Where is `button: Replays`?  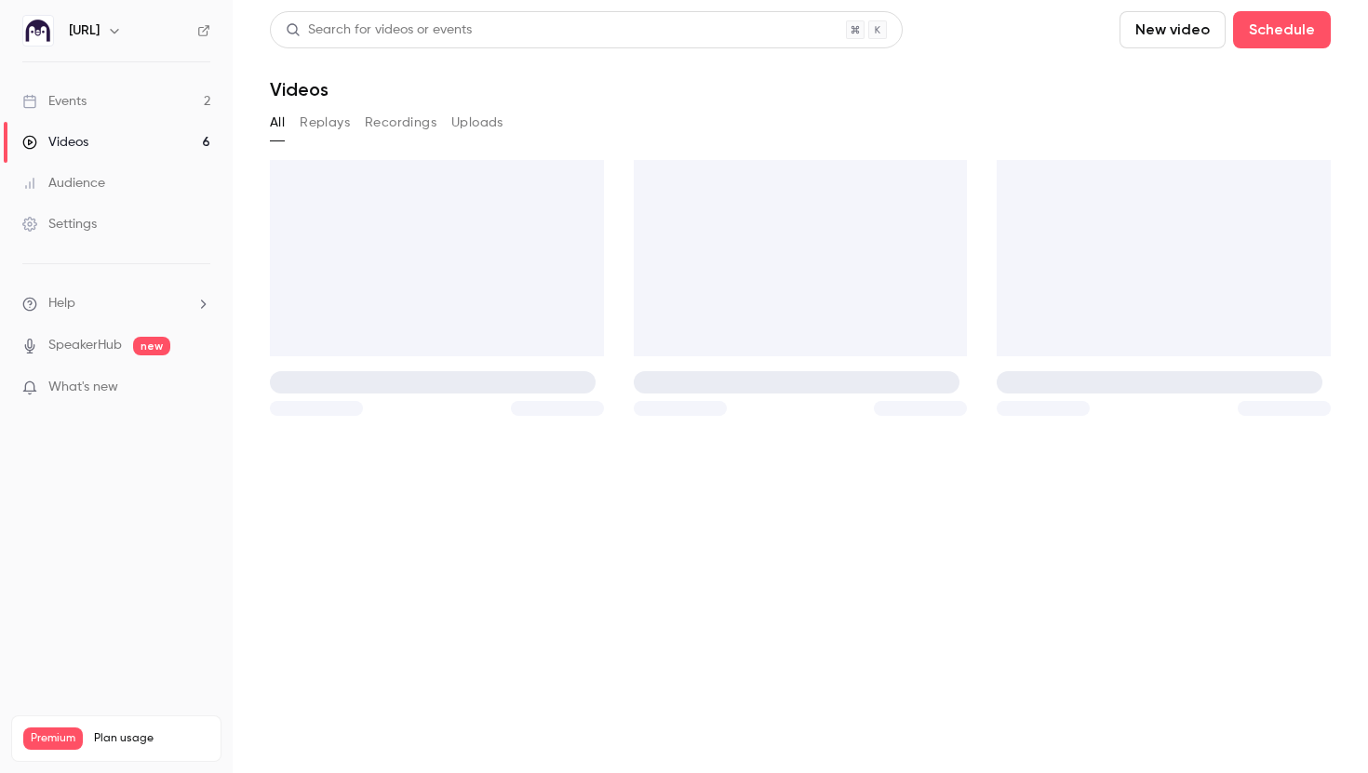 button: Replays is located at coordinates (325, 123).